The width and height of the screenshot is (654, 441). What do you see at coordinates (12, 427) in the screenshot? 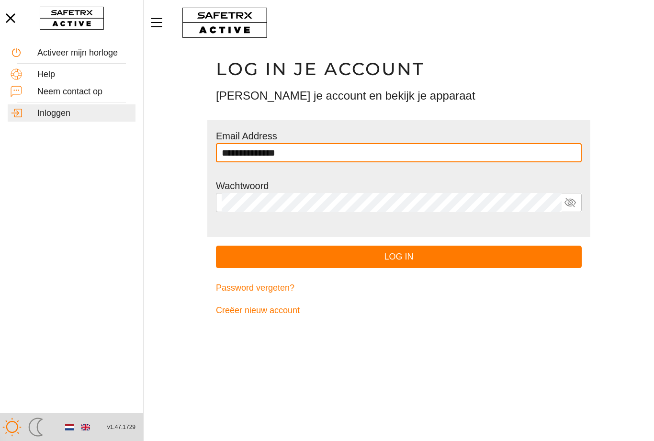
I see `img: ModeLight.svg` at bounding box center [12, 427].